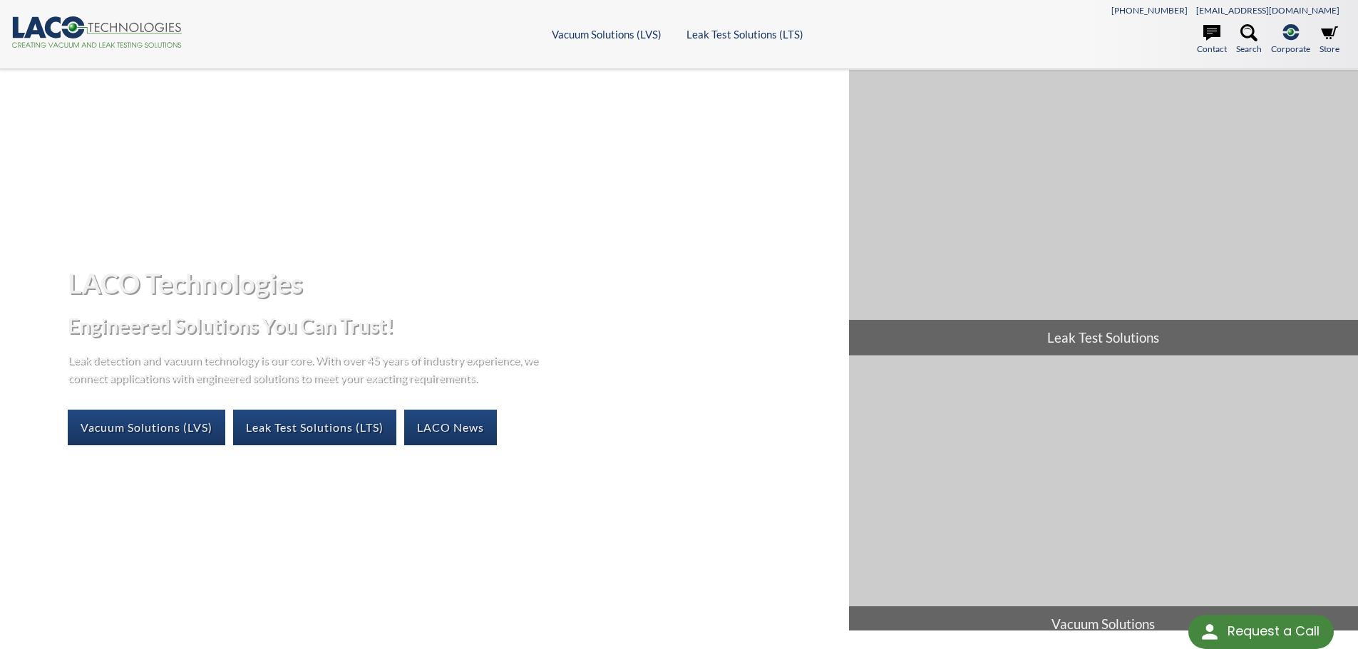  Describe the element at coordinates (307, 369) in the screenshot. I see `p: Leak detection and vacuum technology is our core. With over 45 years of industry experience, we c...` at that location.